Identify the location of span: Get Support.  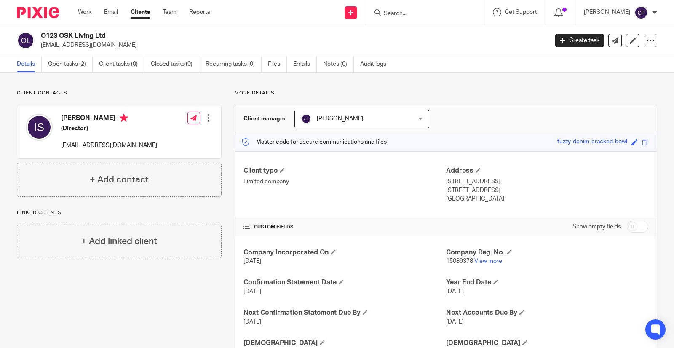
(521, 12).